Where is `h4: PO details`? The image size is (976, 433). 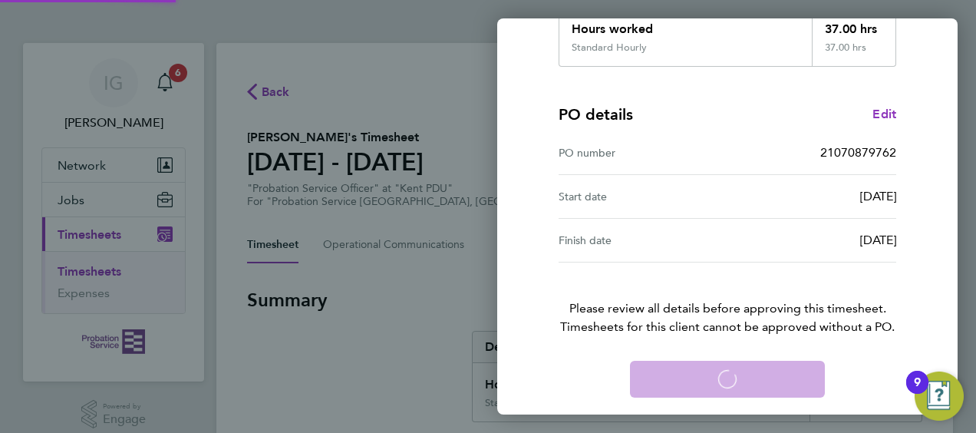
h4: PO details is located at coordinates (595, 114).